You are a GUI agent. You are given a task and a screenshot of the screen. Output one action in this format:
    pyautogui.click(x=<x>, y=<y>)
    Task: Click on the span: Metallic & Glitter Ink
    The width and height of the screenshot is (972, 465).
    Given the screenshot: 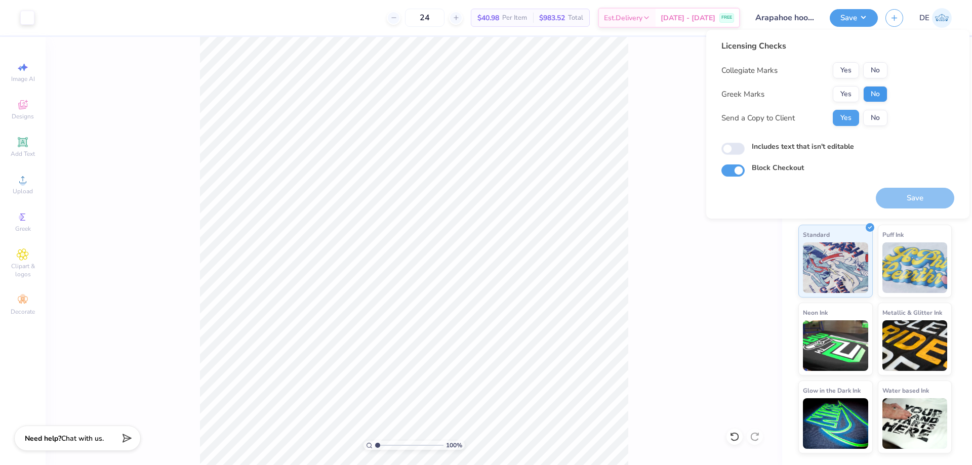 What is the action you would take?
    pyautogui.click(x=912, y=312)
    